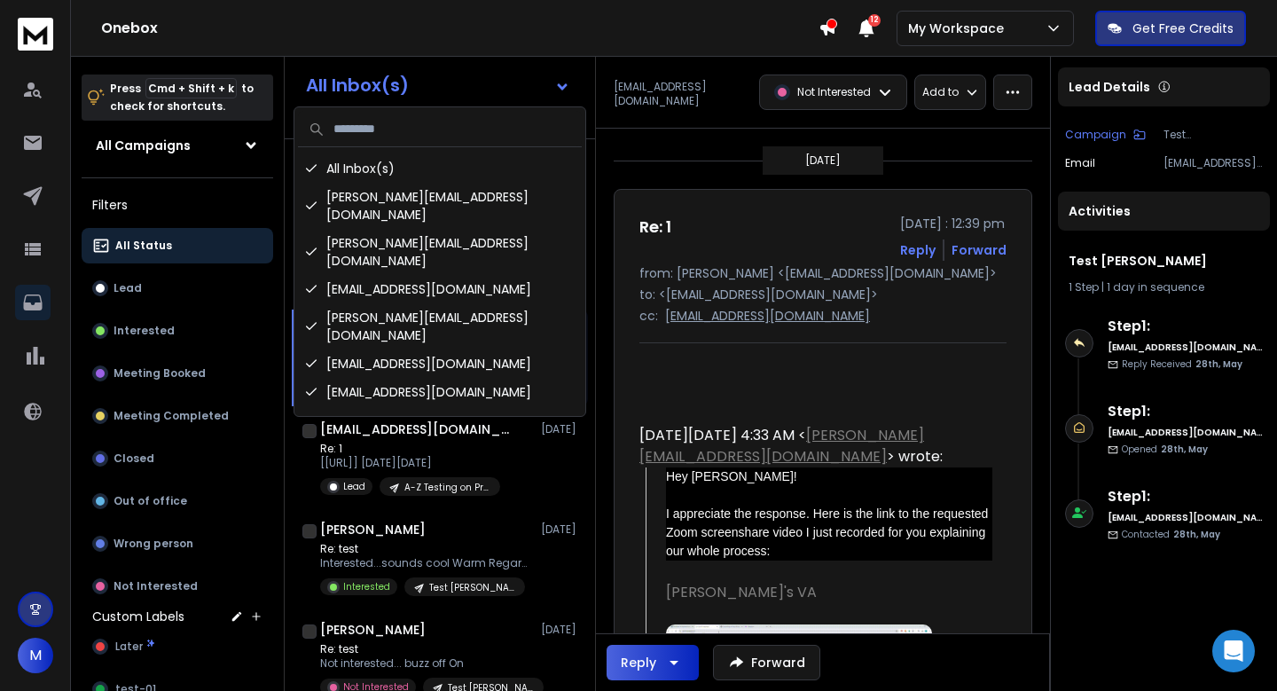  Describe the element at coordinates (459, 28) in the screenshot. I see `h1: Onebox` at that location.